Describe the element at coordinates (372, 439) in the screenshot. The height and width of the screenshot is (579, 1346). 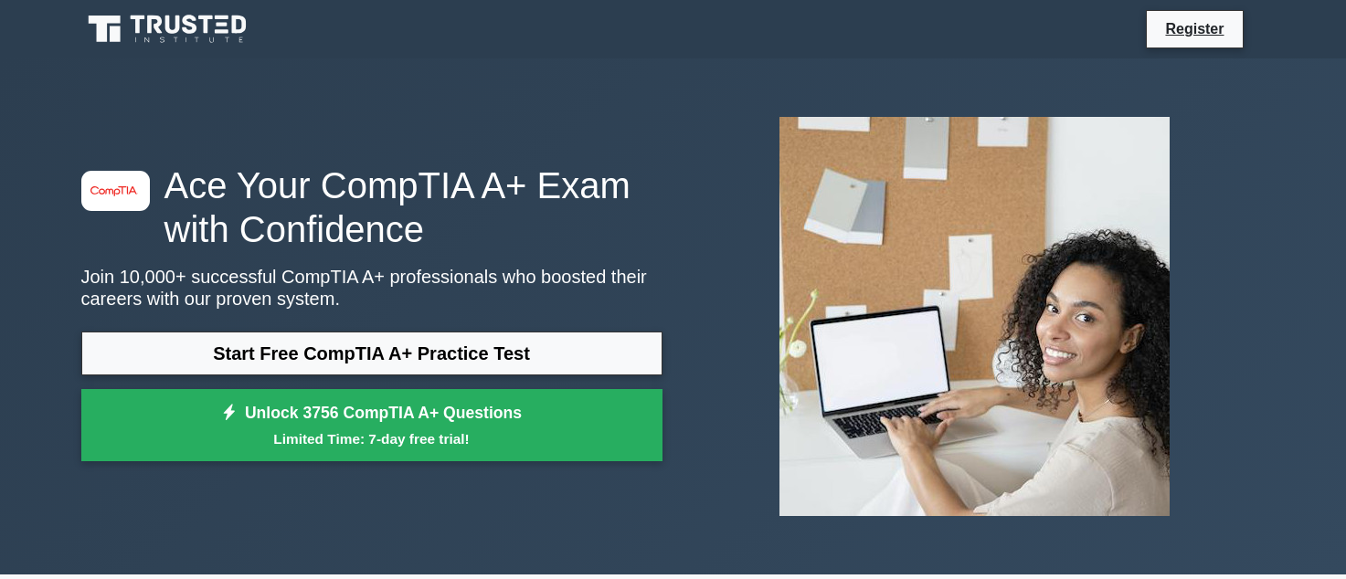
I see `small: Limited Time: 7-day free trial!` at that location.